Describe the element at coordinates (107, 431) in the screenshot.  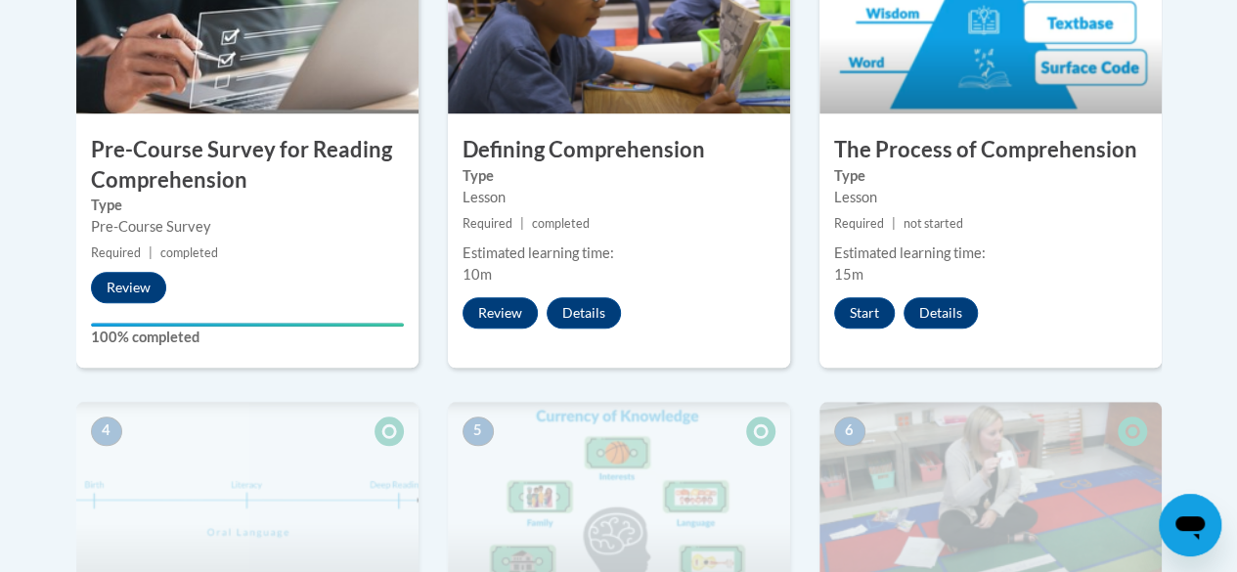
I see `span: 4` at that location.